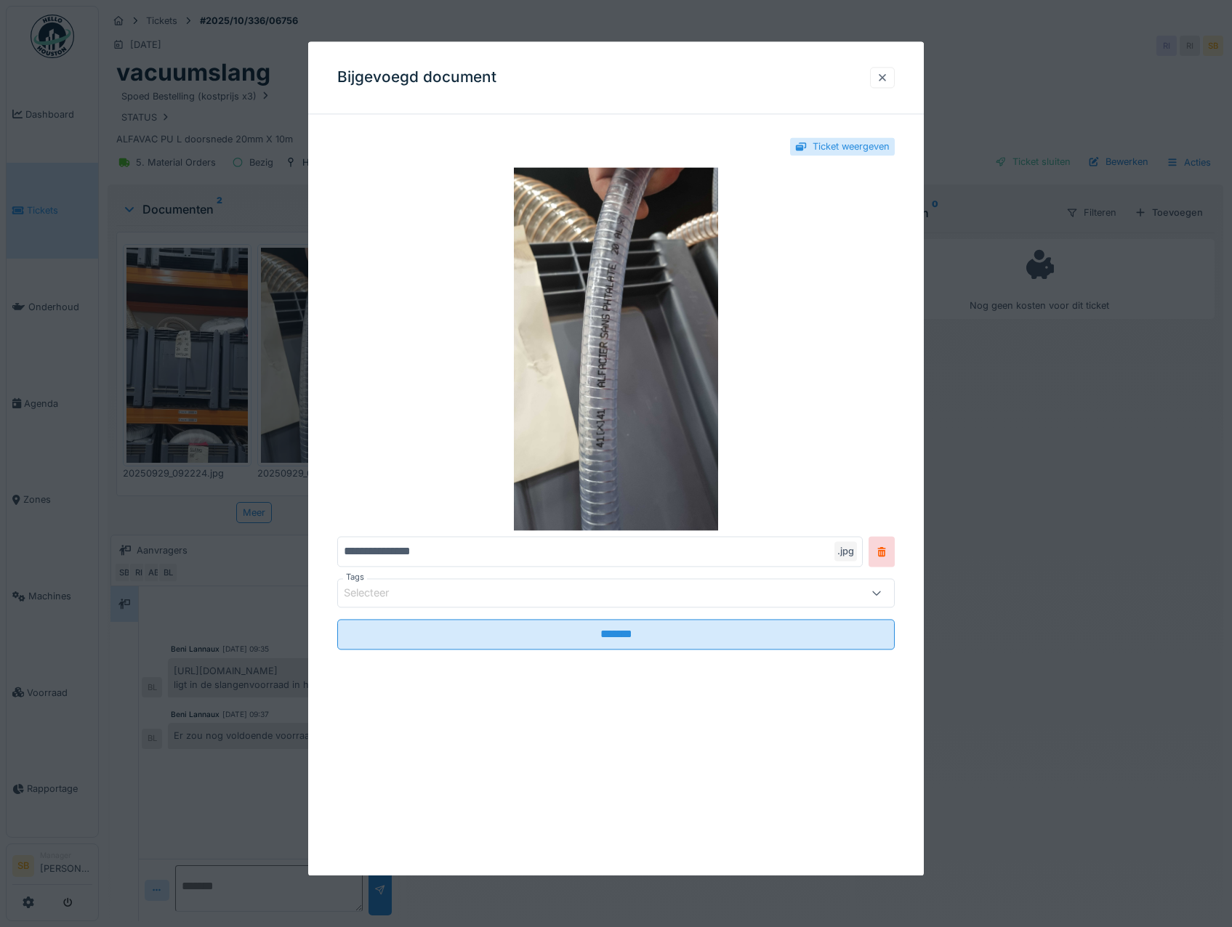 Image resolution: width=1232 pixels, height=927 pixels. Describe the element at coordinates (355, 578) in the screenshot. I see `label: Tags` at that location.